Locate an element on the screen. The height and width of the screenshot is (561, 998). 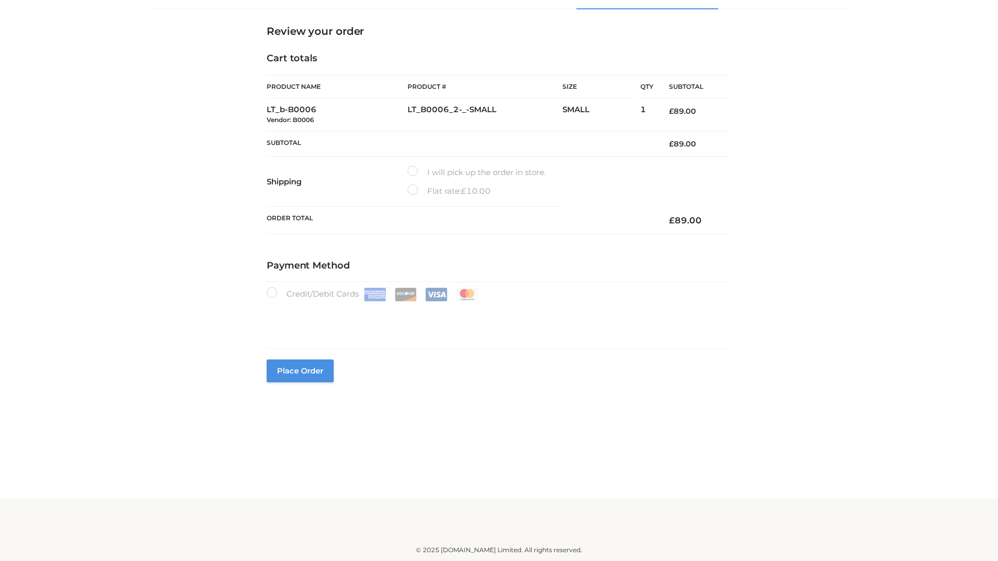
bdi: 10.00 is located at coordinates (475, 191).